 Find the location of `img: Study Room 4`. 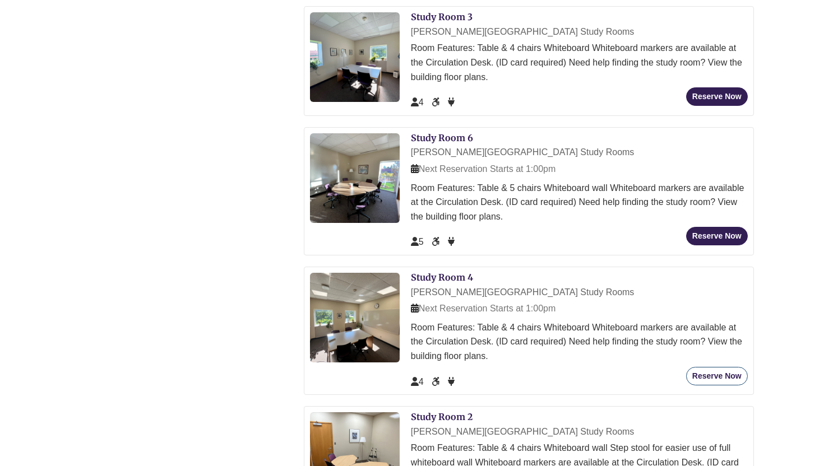

img: Study Room 4 is located at coordinates (355, 318).